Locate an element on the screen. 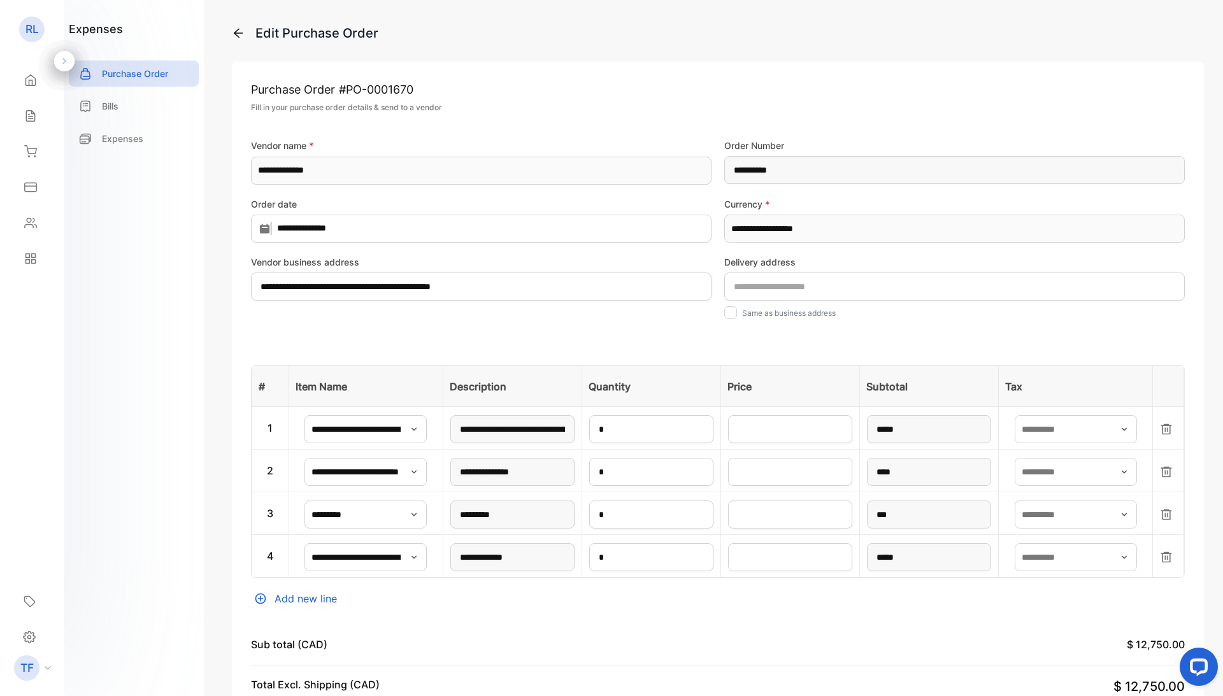  label: Delivery address is located at coordinates (954, 262).